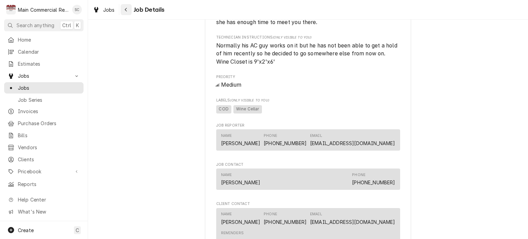 This screenshot has height=239, width=528. What do you see at coordinates (44, 184) in the screenshot?
I see `a: Reports` at bounding box center [44, 184].